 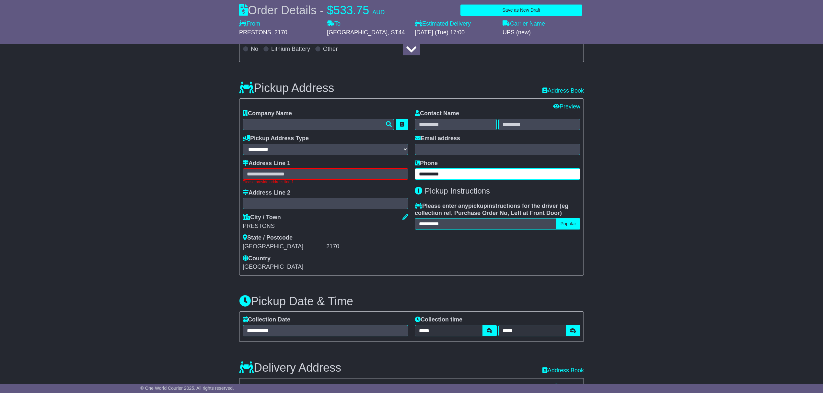 What do you see at coordinates (455, 24) in the screenshot?
I see `label: Estimated Delivery` at bounding box center [455, 24].